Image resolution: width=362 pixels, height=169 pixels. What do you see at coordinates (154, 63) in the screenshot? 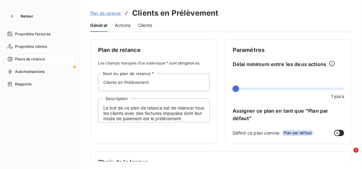
I see `span: Les champs marqués d’un astérisque * sont obligatoires.` at bounding box center [154, 63].